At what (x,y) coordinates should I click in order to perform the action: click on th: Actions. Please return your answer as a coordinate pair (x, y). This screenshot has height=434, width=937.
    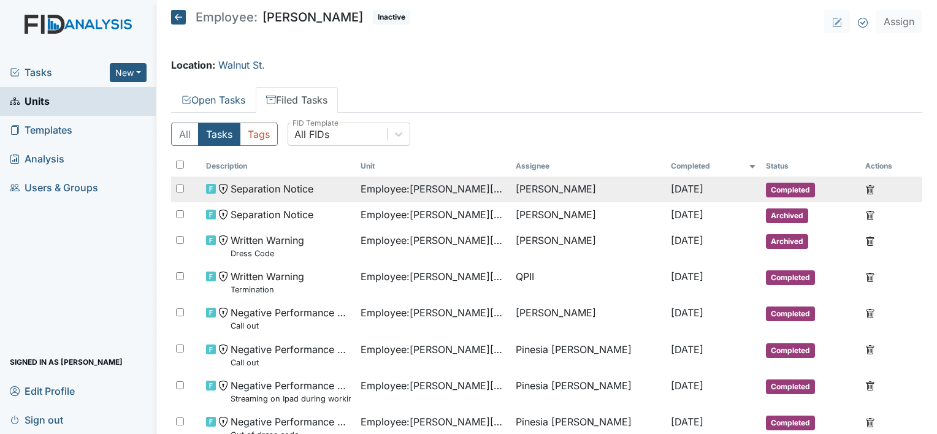
    Looking at the image, I should click on (891, 166).